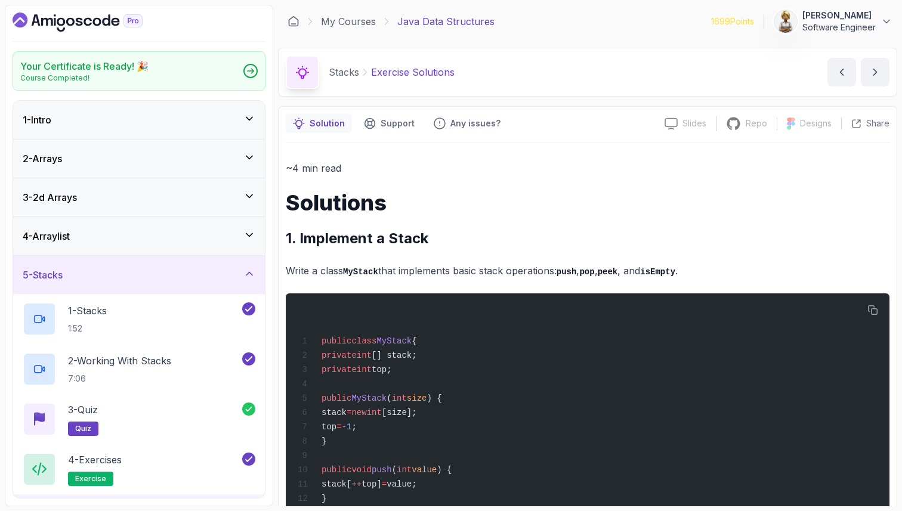 The width and height of the screenshot is (902, 511). Describe the element at coordinates (467, 124) in the screenshot. I see `button: Feedback button` at that location.